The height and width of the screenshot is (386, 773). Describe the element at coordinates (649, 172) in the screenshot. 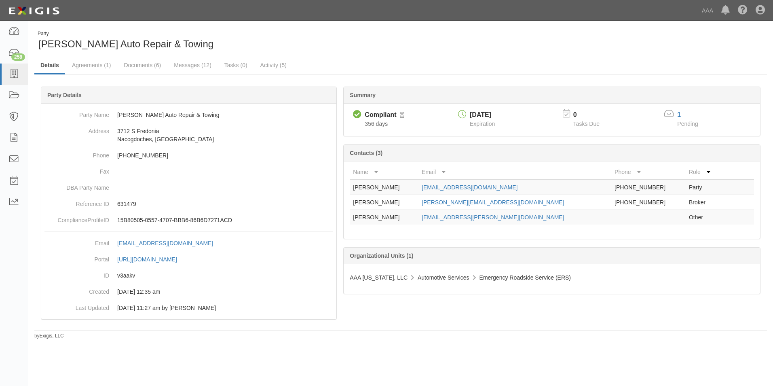

I see `th: Phone` at that location.